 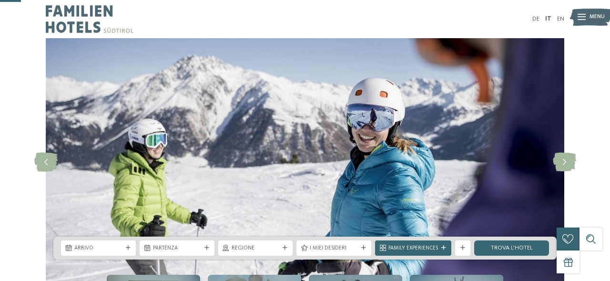 I want to click on span: Partenza, so click(x=177, y=248).